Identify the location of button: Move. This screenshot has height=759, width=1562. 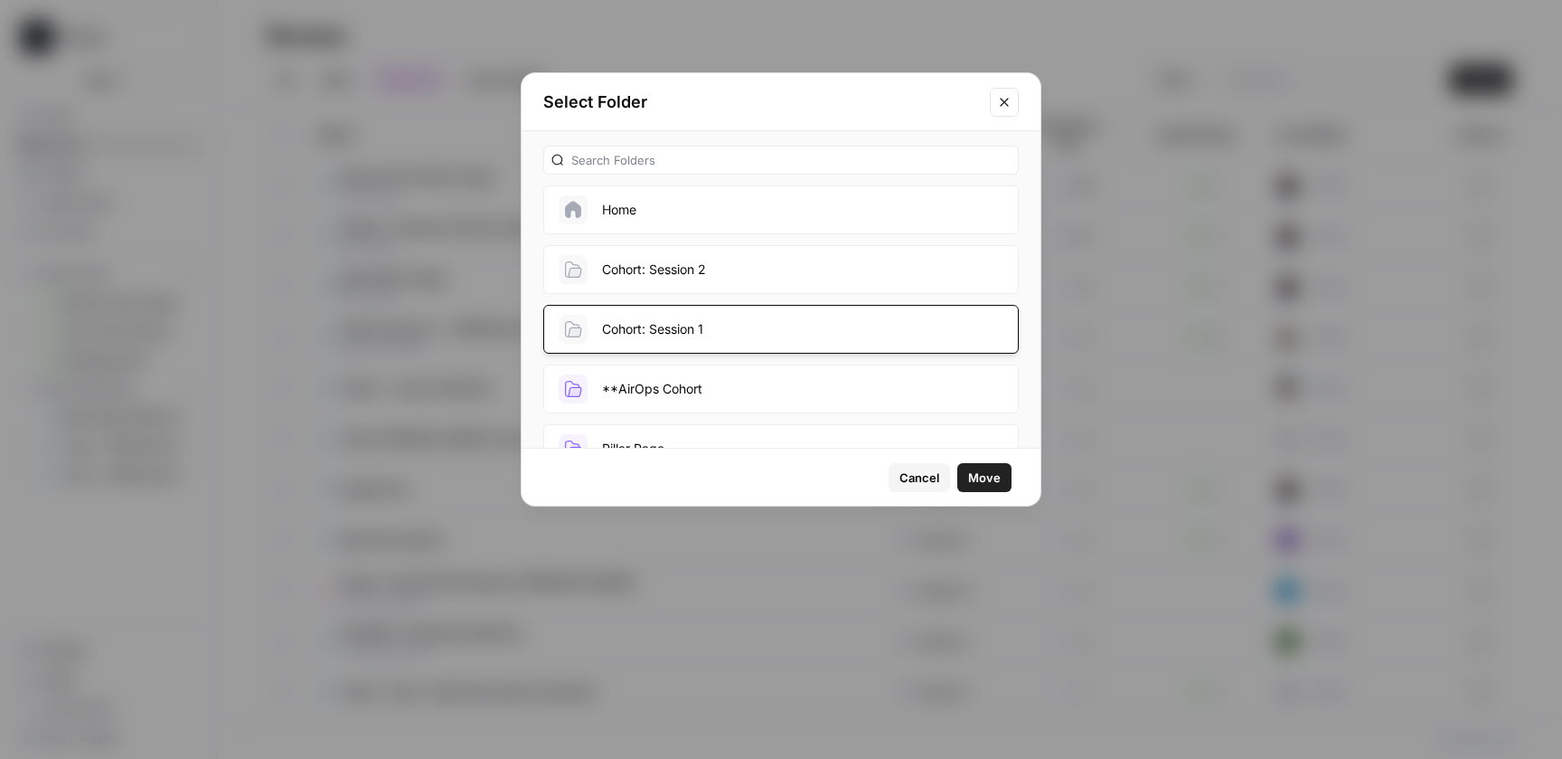
(985, 477).